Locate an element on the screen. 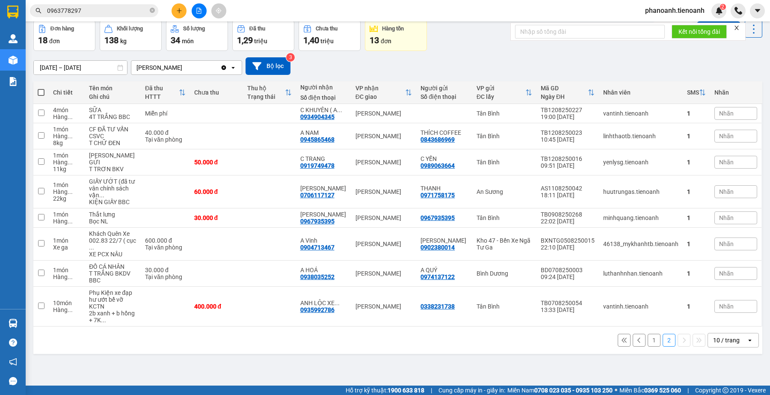  span: triệu is located at coordinates (327, 41).